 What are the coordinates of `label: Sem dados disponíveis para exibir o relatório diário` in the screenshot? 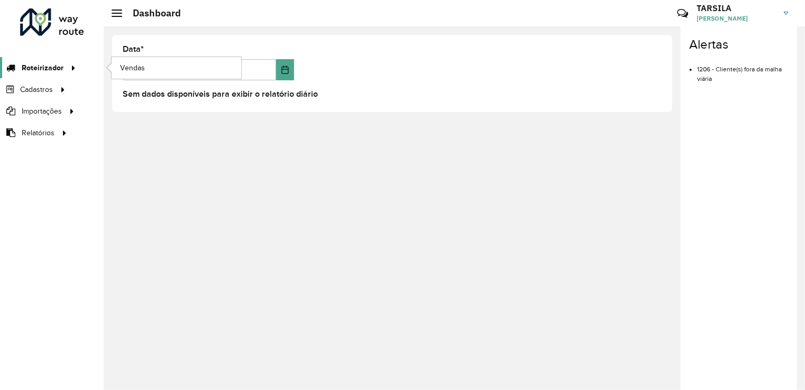 It's located at (220, 94).